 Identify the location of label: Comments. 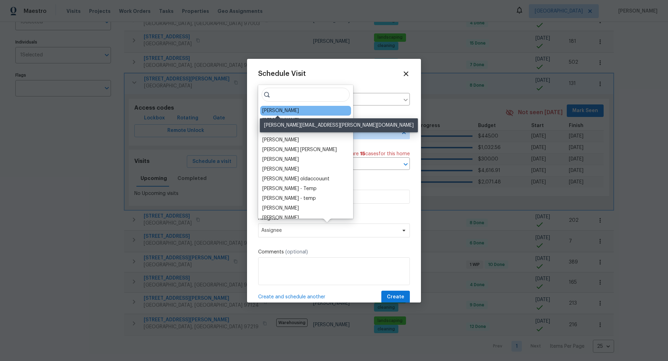
(334, 252).